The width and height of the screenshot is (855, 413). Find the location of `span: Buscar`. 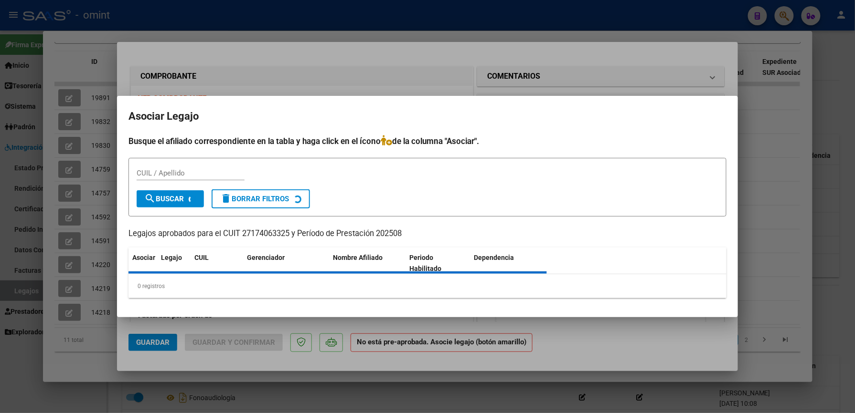

span: Buscar is located at coordinates (164, 199).